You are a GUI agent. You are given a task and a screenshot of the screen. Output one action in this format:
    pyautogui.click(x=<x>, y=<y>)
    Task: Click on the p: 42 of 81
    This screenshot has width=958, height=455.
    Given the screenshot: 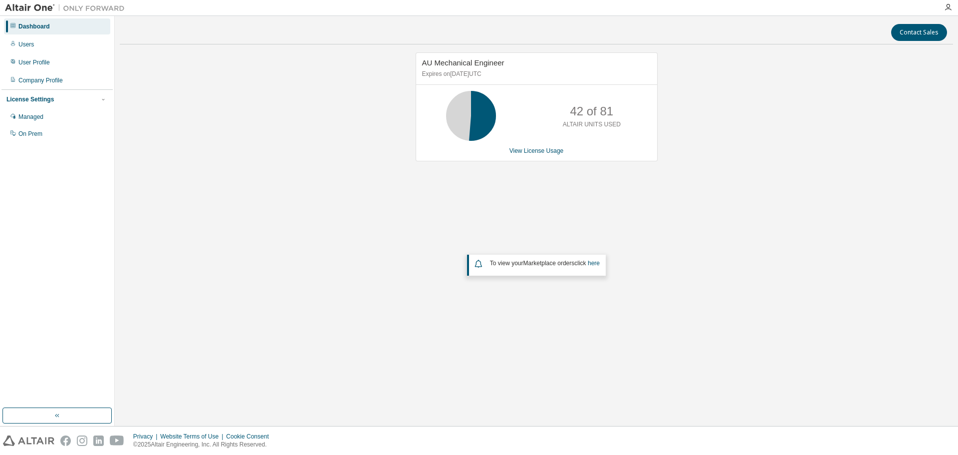 What is the action you would take?
    pyautogui.click(x=591, y=111)
    